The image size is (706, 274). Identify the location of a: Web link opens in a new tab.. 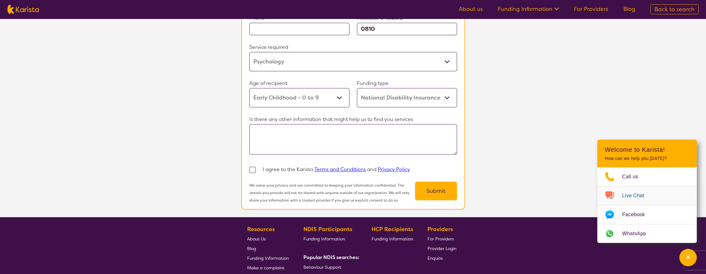
(647, 233).